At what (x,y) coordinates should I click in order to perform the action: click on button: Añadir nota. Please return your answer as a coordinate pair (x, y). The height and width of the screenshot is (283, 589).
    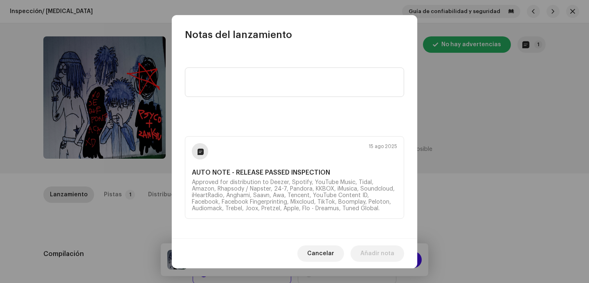
    Looking at the image, I should click on (377, 254).